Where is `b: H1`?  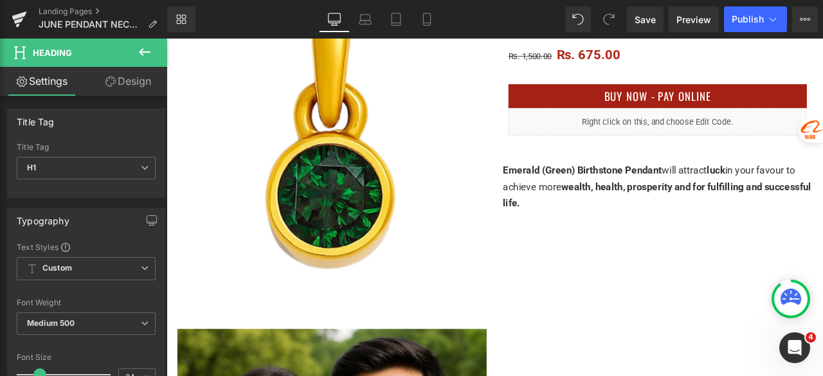
b: H1 is located at coordinates (31, 167).